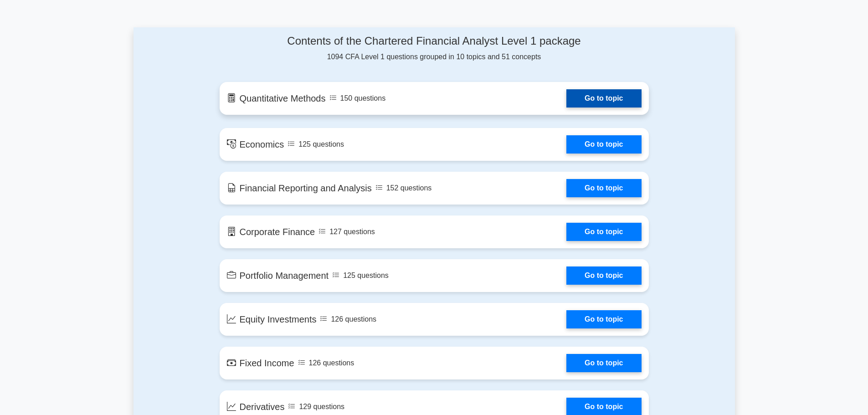  What do you see at coordinates (434, 41) in the screenshot?
I see `h4: Contents of the Chartered Financial Analyst Level 1 package` at bounding box center [434, 41].